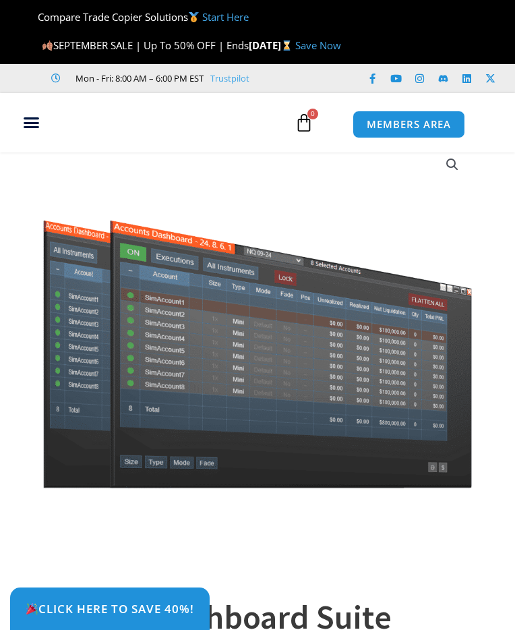  Describe the element at coordinates (145, 45) in the screenshot. I see `span: SEPTEMBER SALE | Up To 50% OFF | Ends` at that location.